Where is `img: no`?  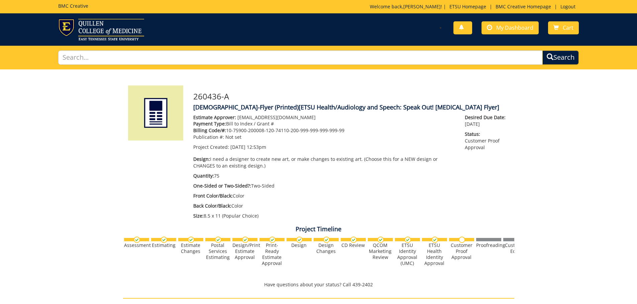
img: no is located at coordinates (461, 240).